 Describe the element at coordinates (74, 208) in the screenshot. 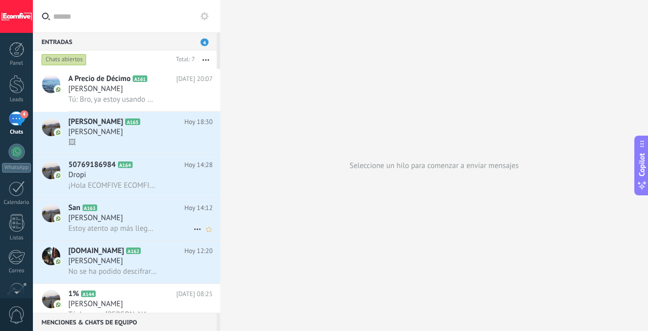

I see `span: San` at that location.